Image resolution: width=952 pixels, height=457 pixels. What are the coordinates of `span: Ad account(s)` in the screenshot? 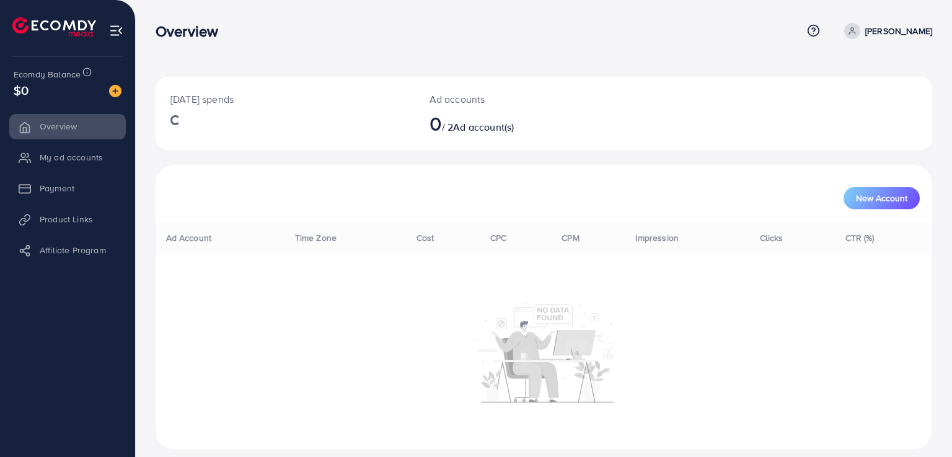 It's located at (483, 127).